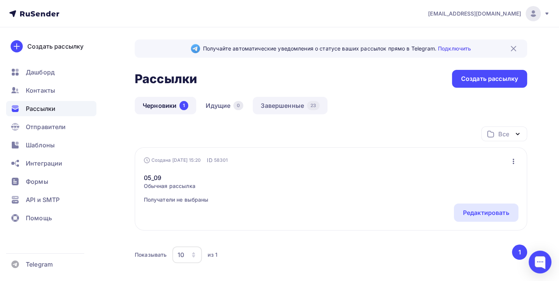 Image resolution: width=559 pixels, height=281 pixels. I want to click on span: Рассылки, so click(41, 109).